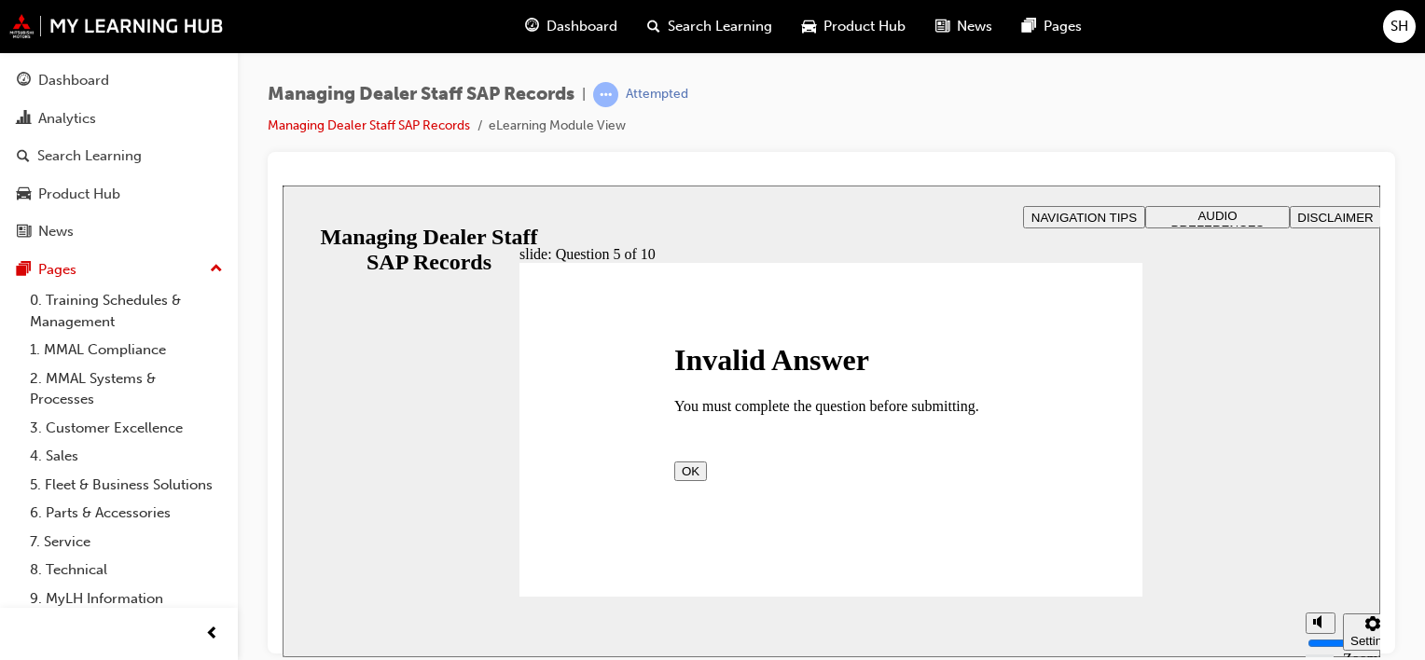 Image resolution: width=1425 pixels, height=660 pixels. What do you see at coordinates (126, 513) in the screenshot?
I see `a: 6. Parts & Accessories` at bounding box center [126, 513].